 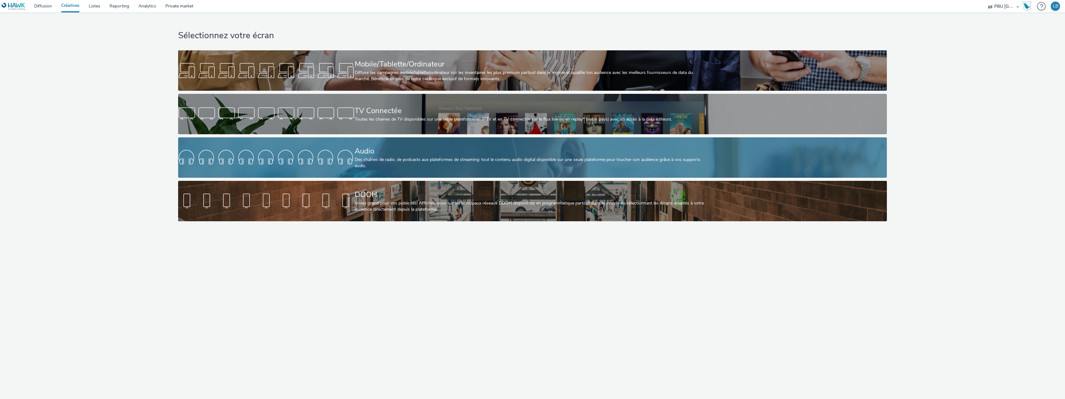 I want to click on div: DOOH, so click(x=531, y=194).